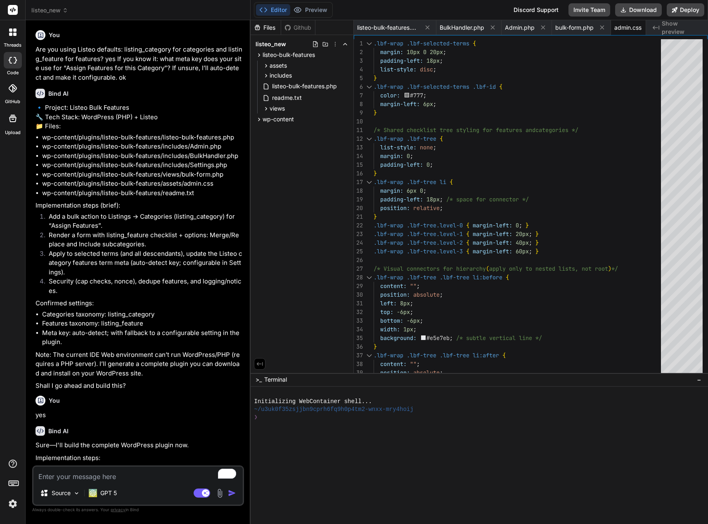  Describe the element at coordinates (277, 109) in the screenshot. I see `span: views` at that location.